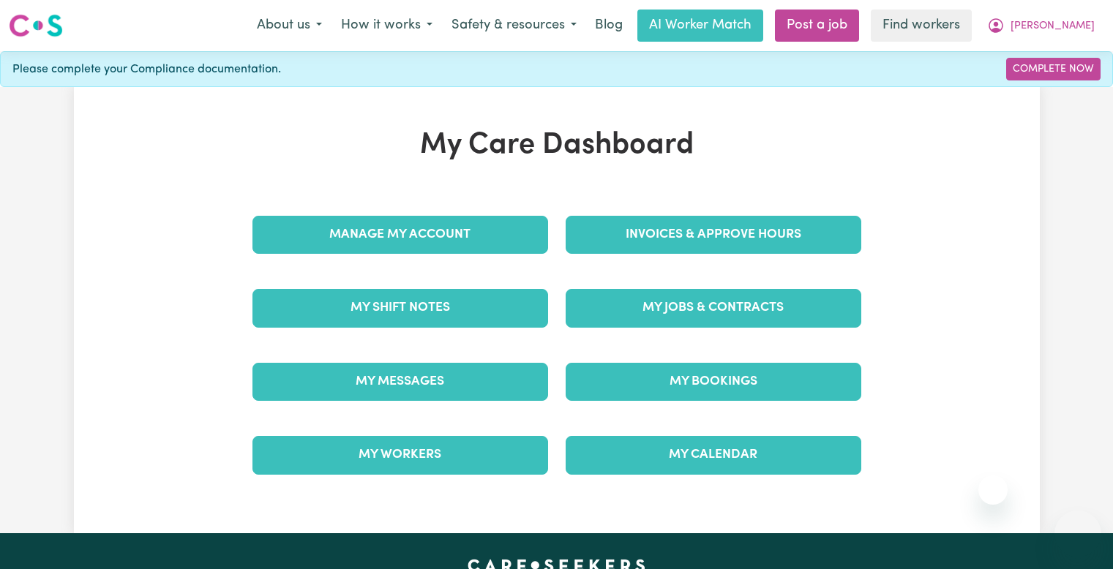 This screenshot has height=569, width=1113. What do you see at coordinates (400, 382) in the screenshot?
I see `a: My Messages` at bounding box center [400, 382].